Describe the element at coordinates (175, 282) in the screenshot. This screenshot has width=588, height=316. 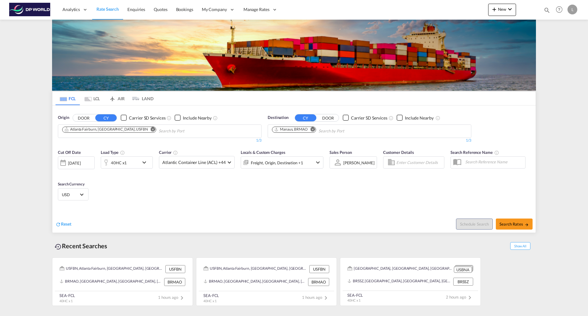
I see `div: BRMAO` at that location.